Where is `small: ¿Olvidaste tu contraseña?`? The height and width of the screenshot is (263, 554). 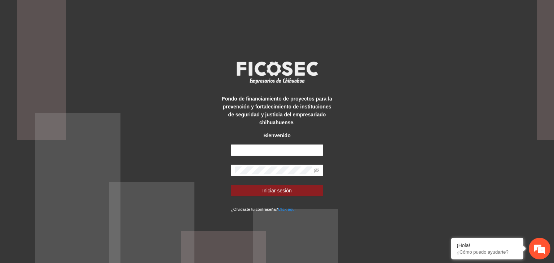 small: ¿Olvidaste tu contraseña? is located at coordinates (263, 209).